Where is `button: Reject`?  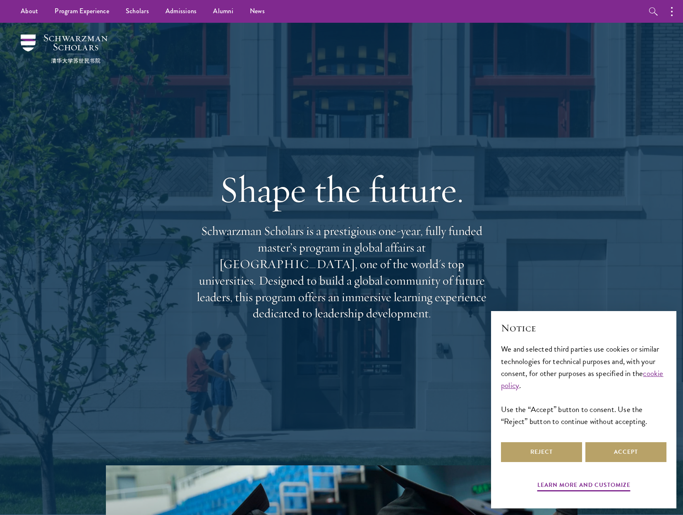
button: Reject is located at coordinates (542, 452).